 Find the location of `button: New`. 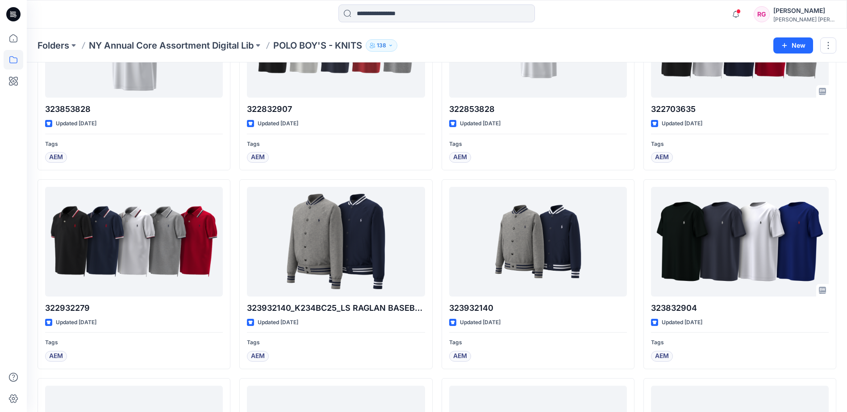

button: New is located at coordinates (793, 46).